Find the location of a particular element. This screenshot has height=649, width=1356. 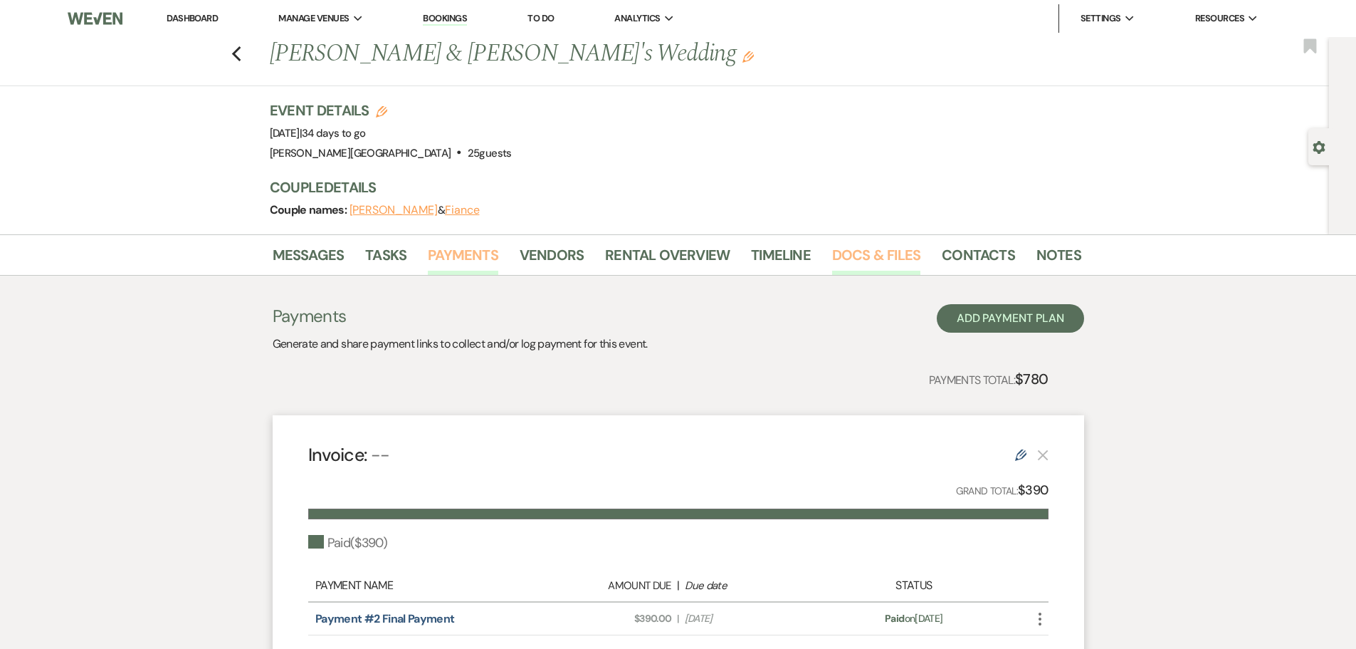

a: Bookings is located at coordinates (445, 19).